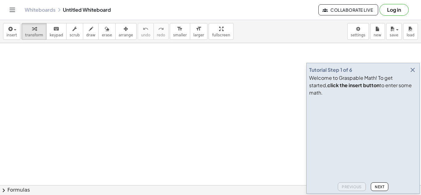 The image size is (421, 195). Describe the element at coordinates (91, 35) in the screenshot. I see `span: draw` at that location.